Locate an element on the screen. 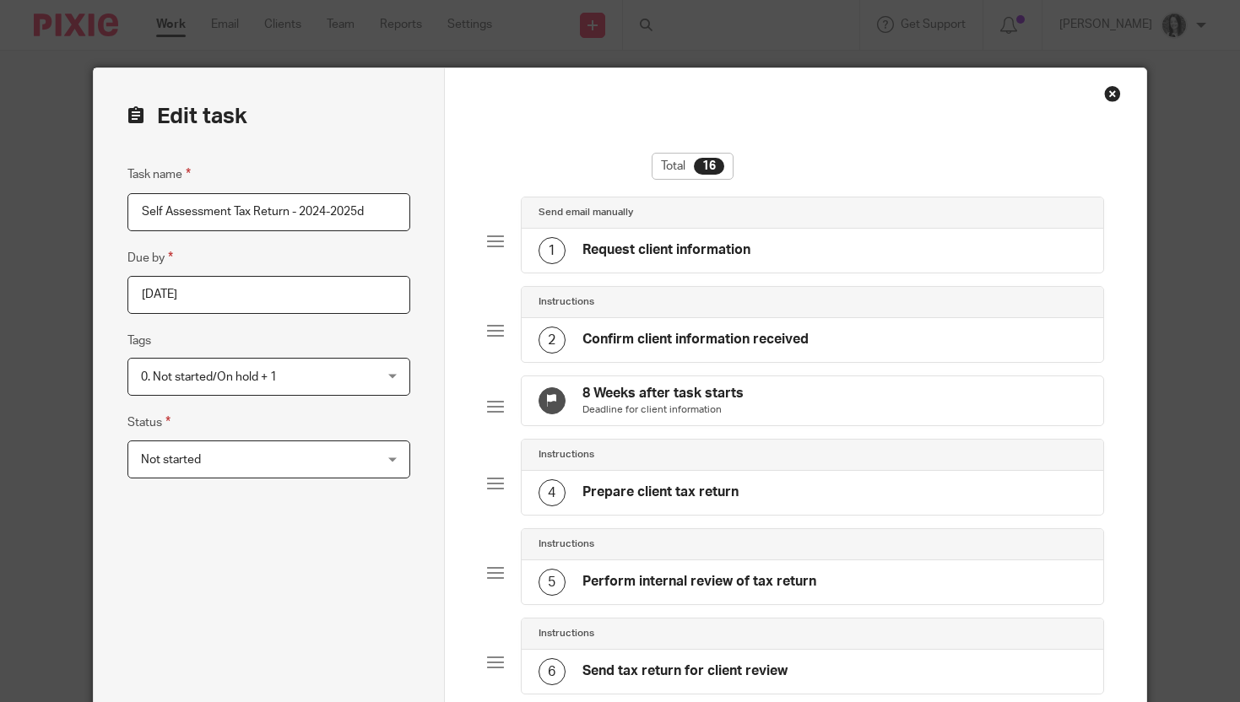 The height and width of the screenshot is (702, 1240). h4: Send tax return for client review is located at coordinates (685, 671).